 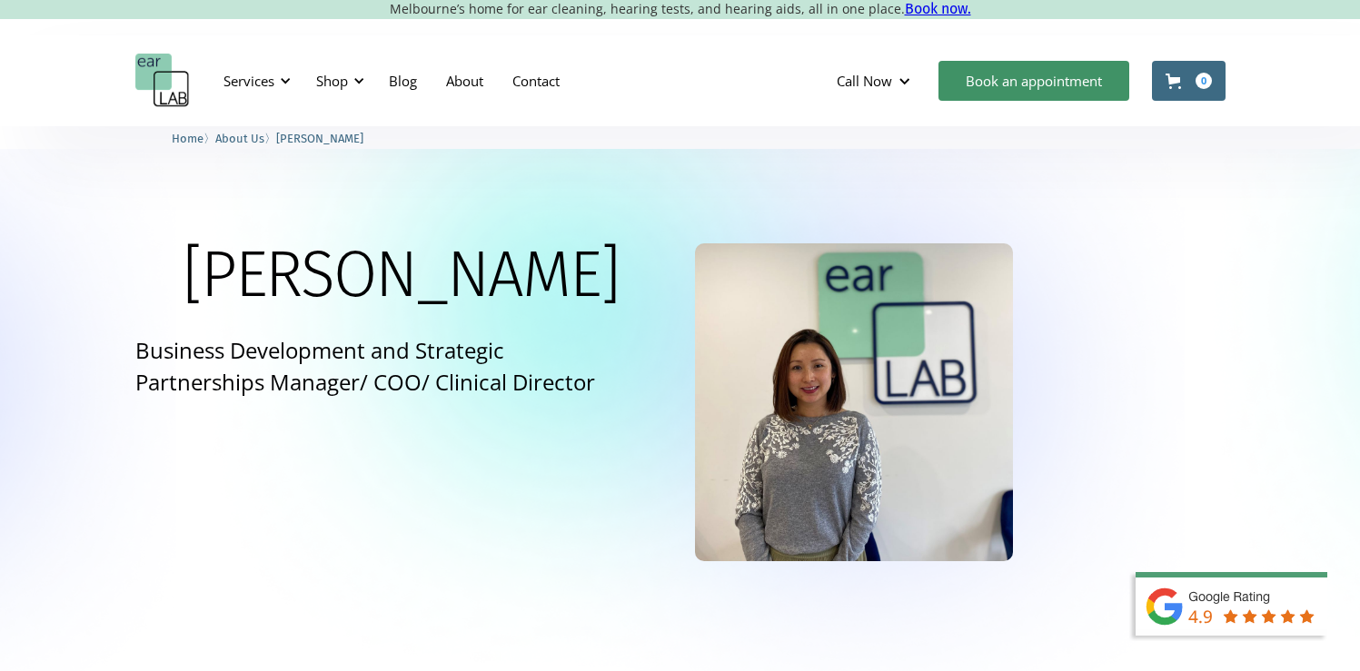 I want to click on a: Open cart, so click(x=1188, y=81).